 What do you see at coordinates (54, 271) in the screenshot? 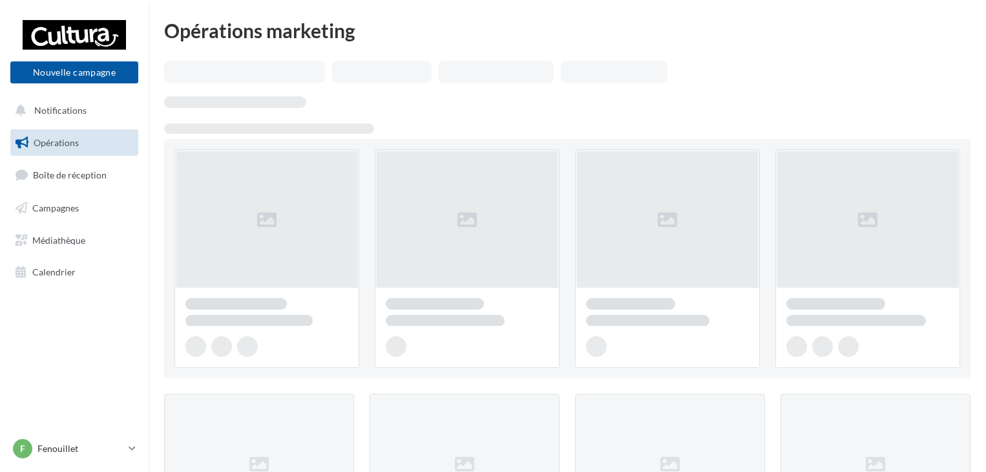
I see `span: Calendrier` at bounding box center [54, 271].